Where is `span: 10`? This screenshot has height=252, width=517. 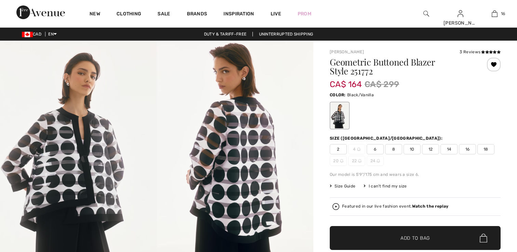 span: 10 is located at coordinates (412, 149).